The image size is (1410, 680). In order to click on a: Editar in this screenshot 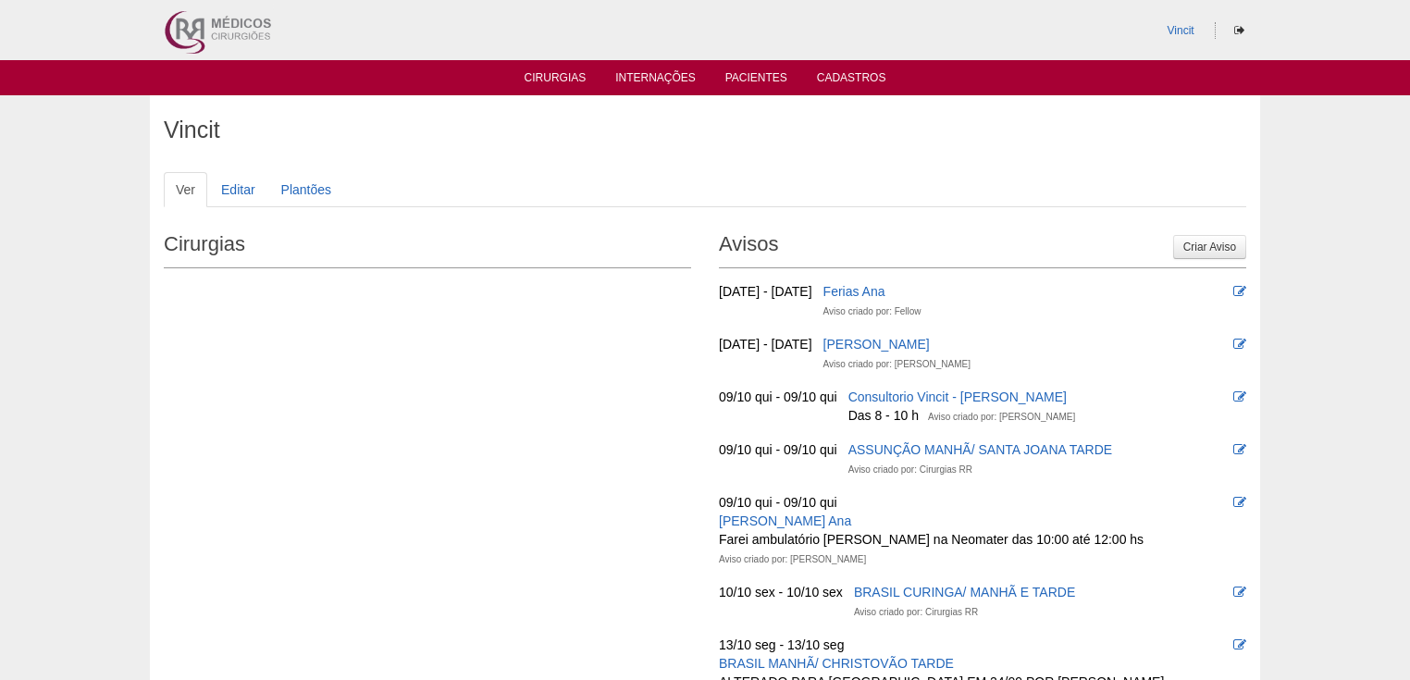, I will do `click(238, 190)`.